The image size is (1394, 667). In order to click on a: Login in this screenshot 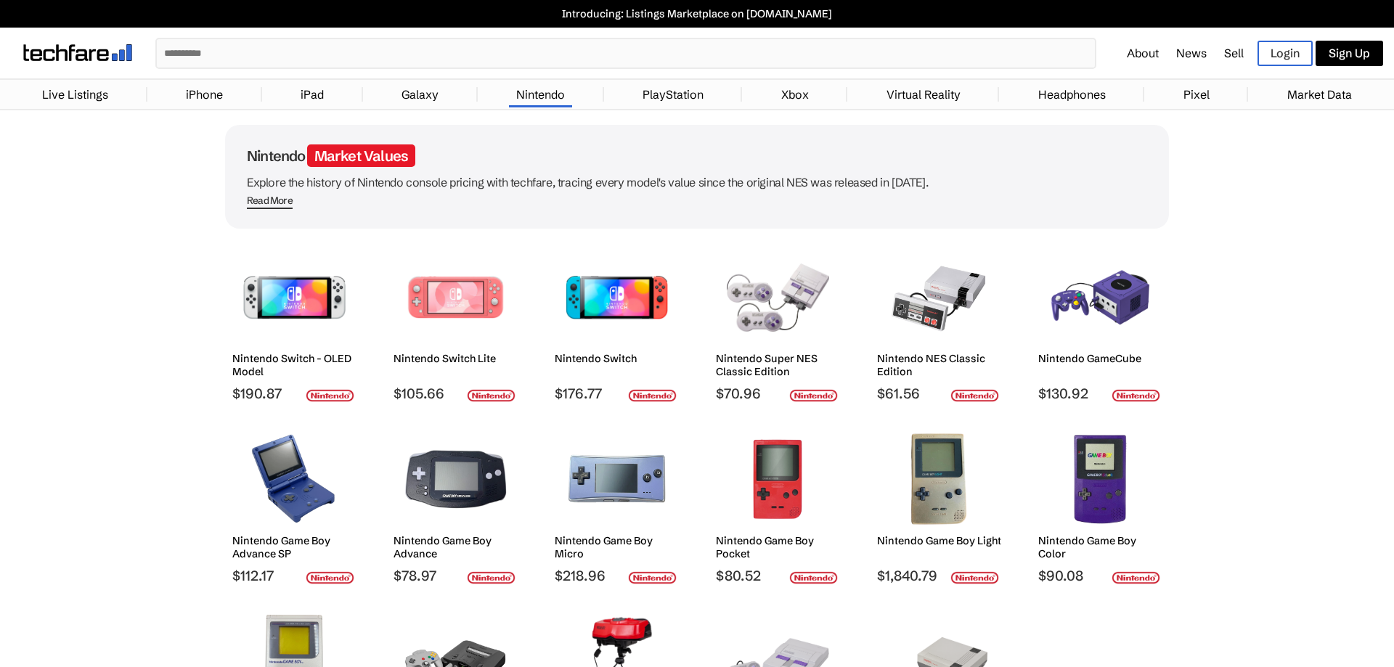, I will do `click(1285, 53)`.